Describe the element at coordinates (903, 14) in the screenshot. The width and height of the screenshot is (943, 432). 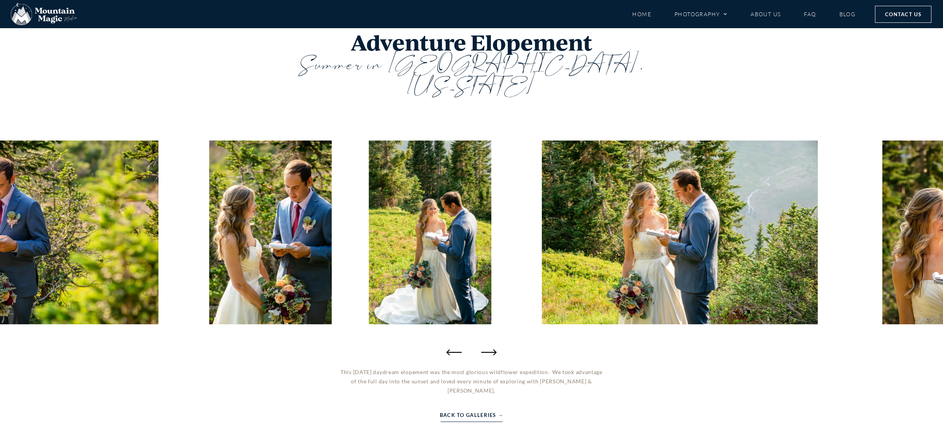
I see `a: Contact Us` at that location.